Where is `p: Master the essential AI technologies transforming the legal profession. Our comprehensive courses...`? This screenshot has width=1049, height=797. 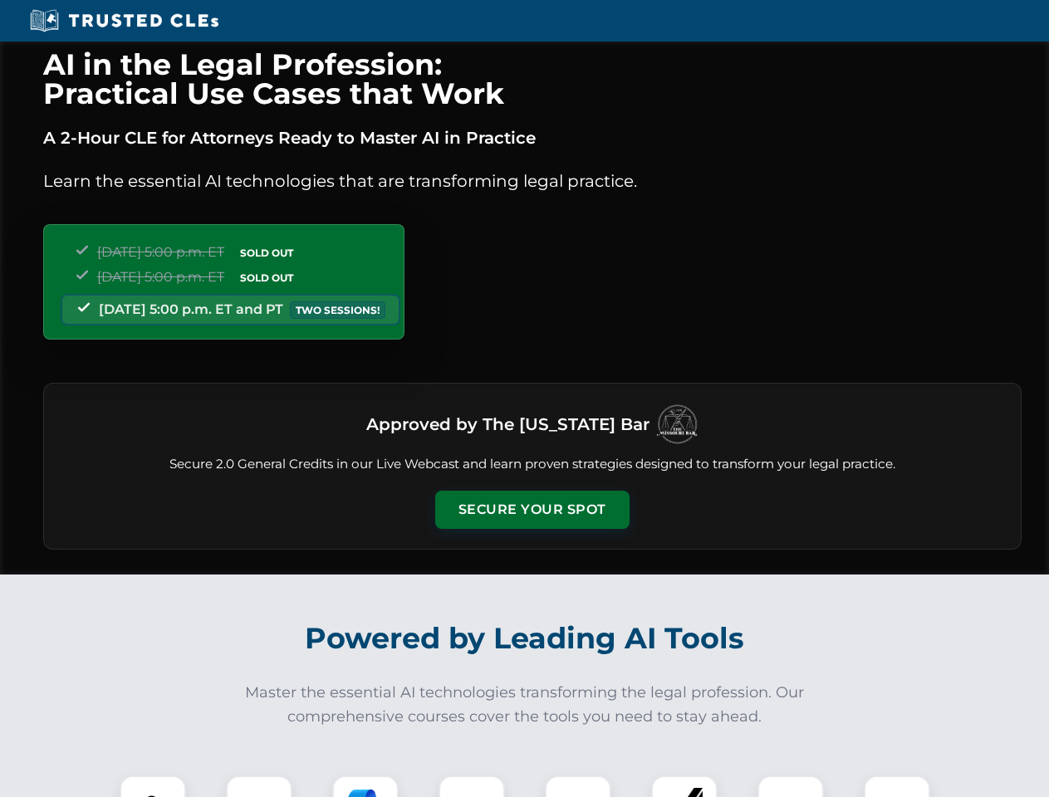
p: Master the essential AI technologies transforming the legal profession. Our comprehensive courses... is located at coordinates (525, 705).